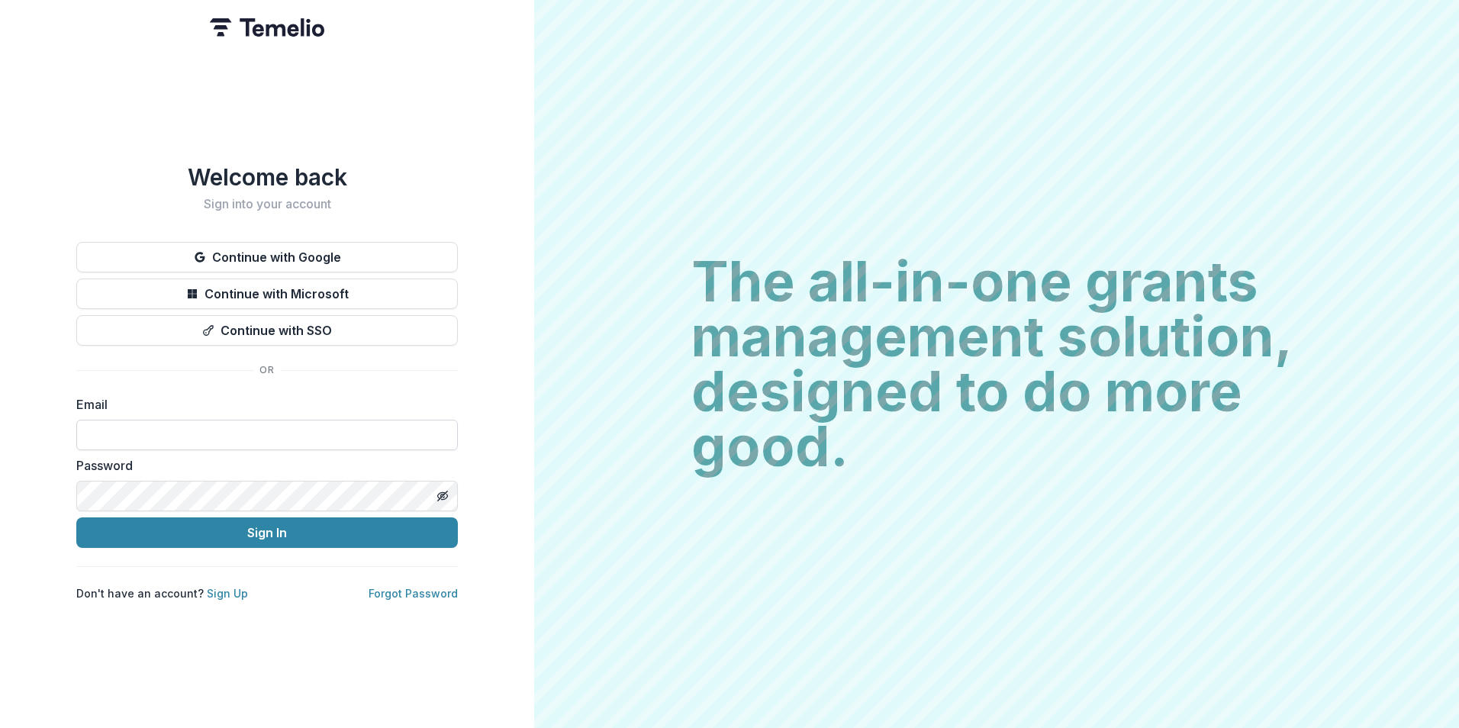 The image size is (1459, 728). Describe the element at coordinates (262, 404) in the screenshot. I see `label: Email` at that location.